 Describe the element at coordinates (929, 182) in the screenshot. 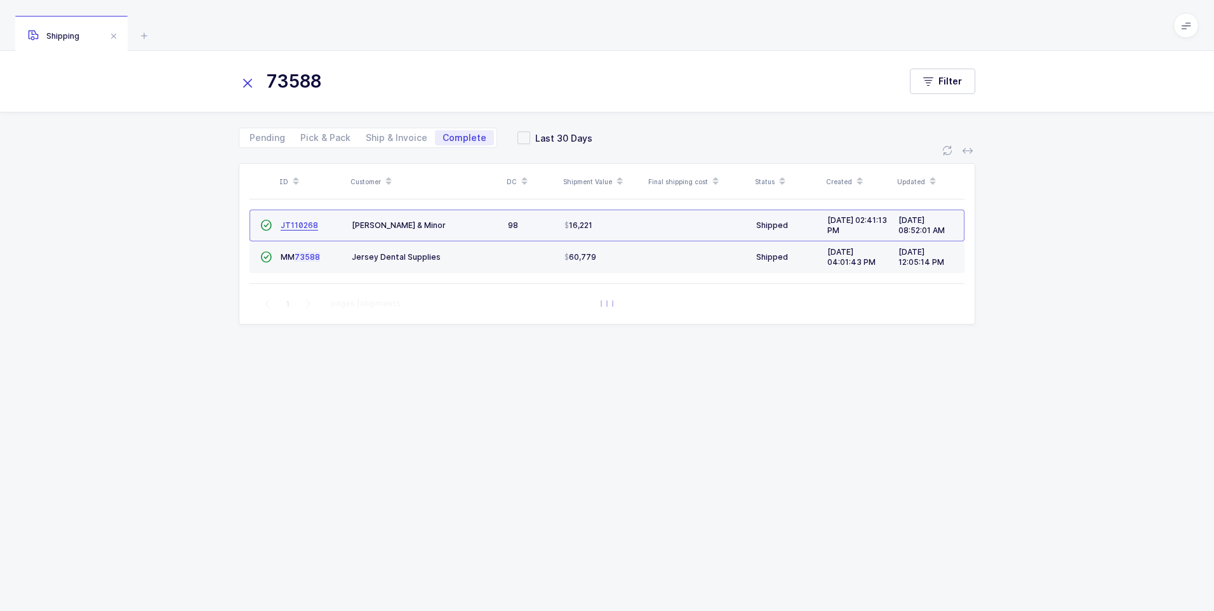

I see `div: Updated` at that location.